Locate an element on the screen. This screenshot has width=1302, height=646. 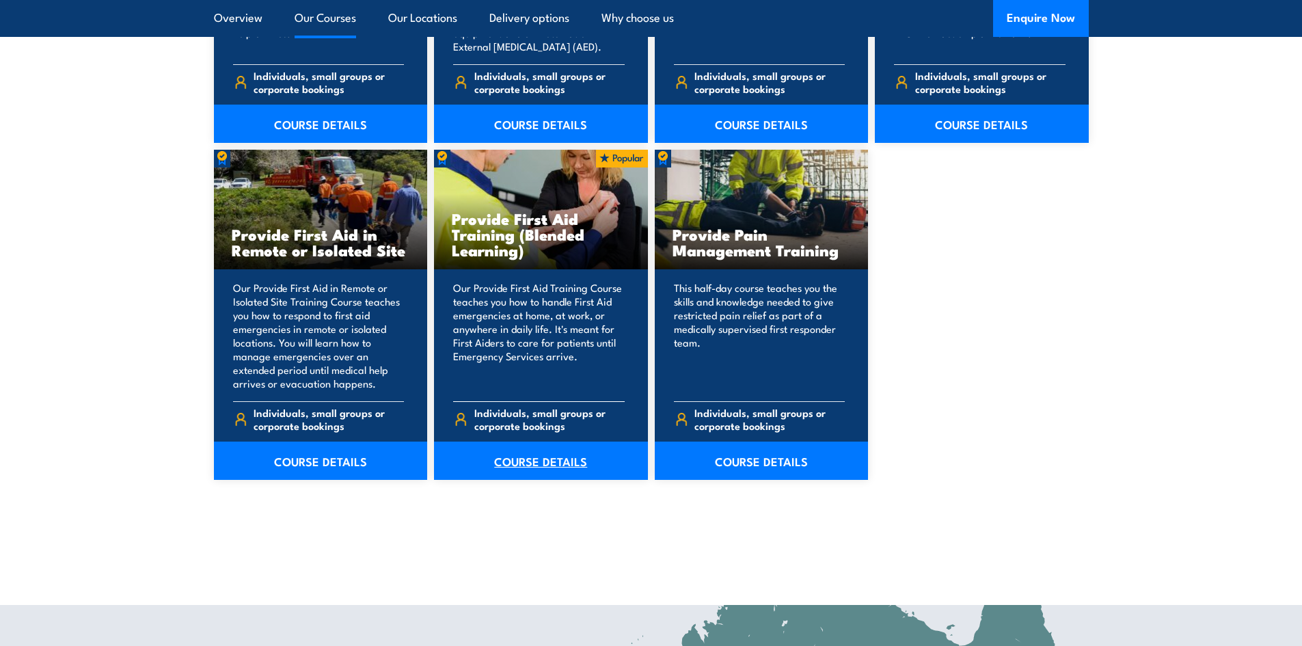
p: Our Provide First Aid Training Course teaches you how to handle First Aid emergencies at home, at... is located at coordinates (539, 336).